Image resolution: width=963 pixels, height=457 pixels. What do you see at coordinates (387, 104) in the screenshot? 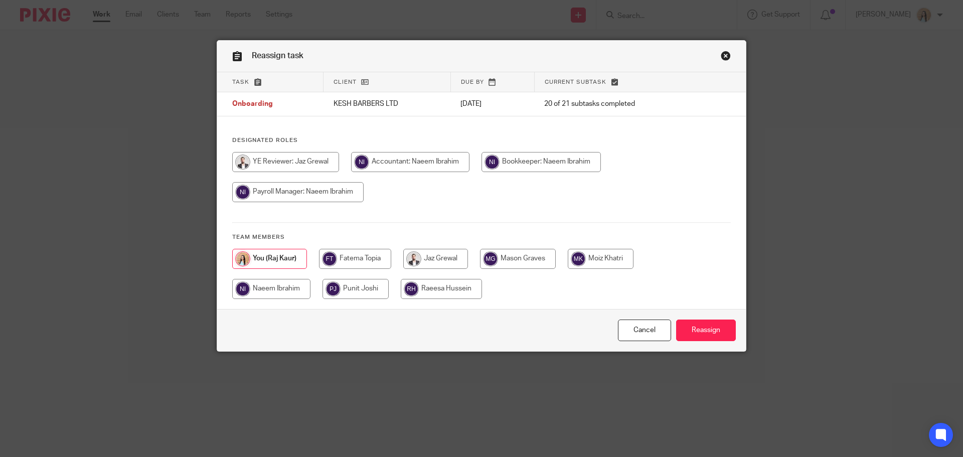
I see `p: KESH BARBERS LTD` at bounding box center [387, 104].